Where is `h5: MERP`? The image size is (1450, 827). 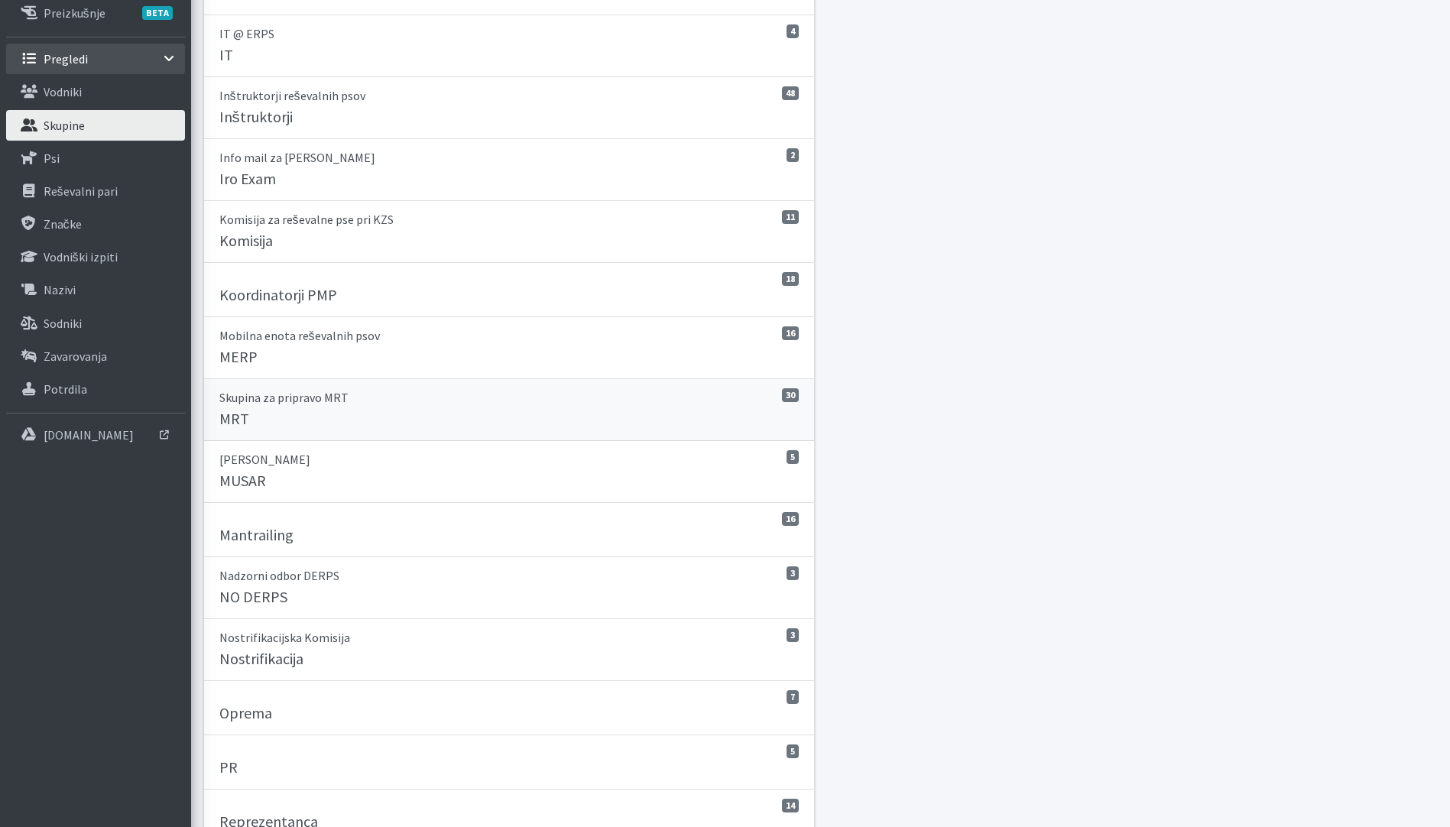
h5: MERP is located at coordinates (238, 357).